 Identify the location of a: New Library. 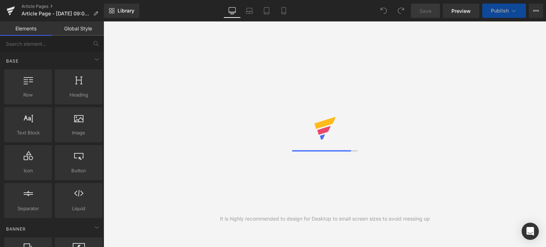
(121, 11).